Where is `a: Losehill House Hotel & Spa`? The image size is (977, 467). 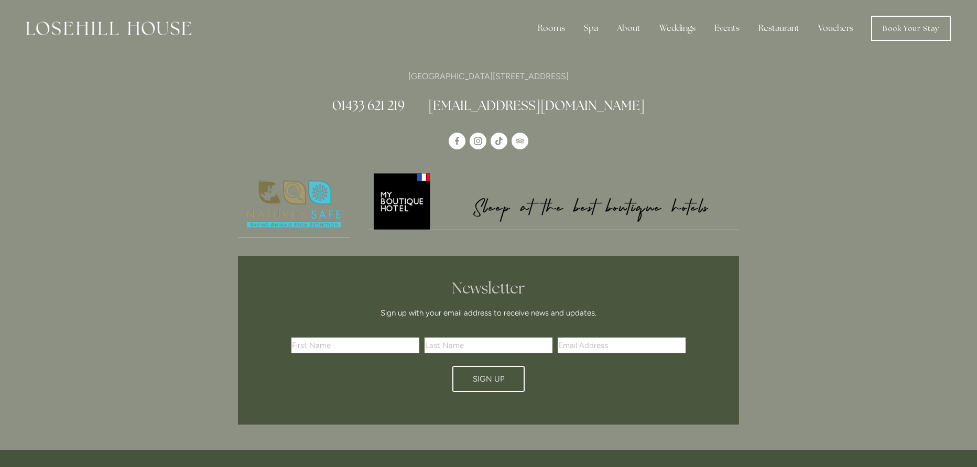
a: Losehill House Hotel & Spa is located at coordinates (457, 141).